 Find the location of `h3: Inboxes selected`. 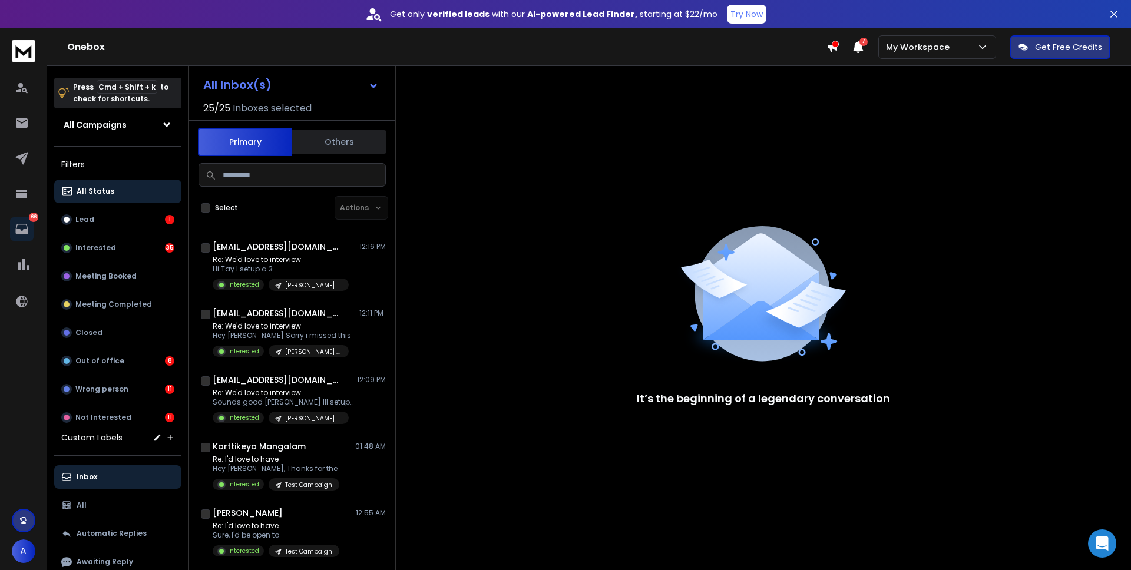

h3: Inboxes selected is located at coordinates (272, 108).